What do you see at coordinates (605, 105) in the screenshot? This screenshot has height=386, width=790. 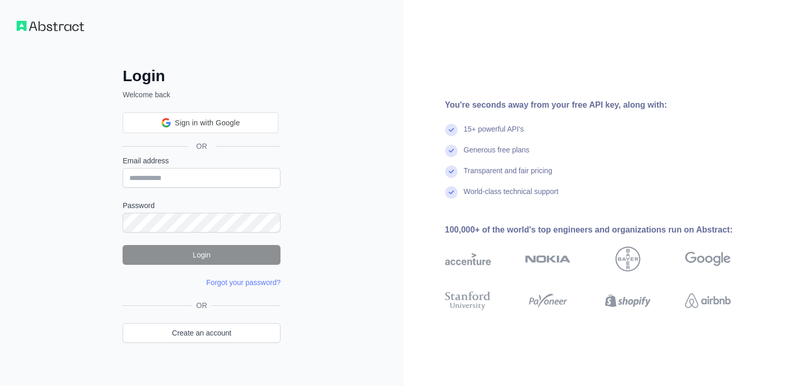 I see `div: You're seconds away from your free API key, along with:` at bounding box center [605, 105].